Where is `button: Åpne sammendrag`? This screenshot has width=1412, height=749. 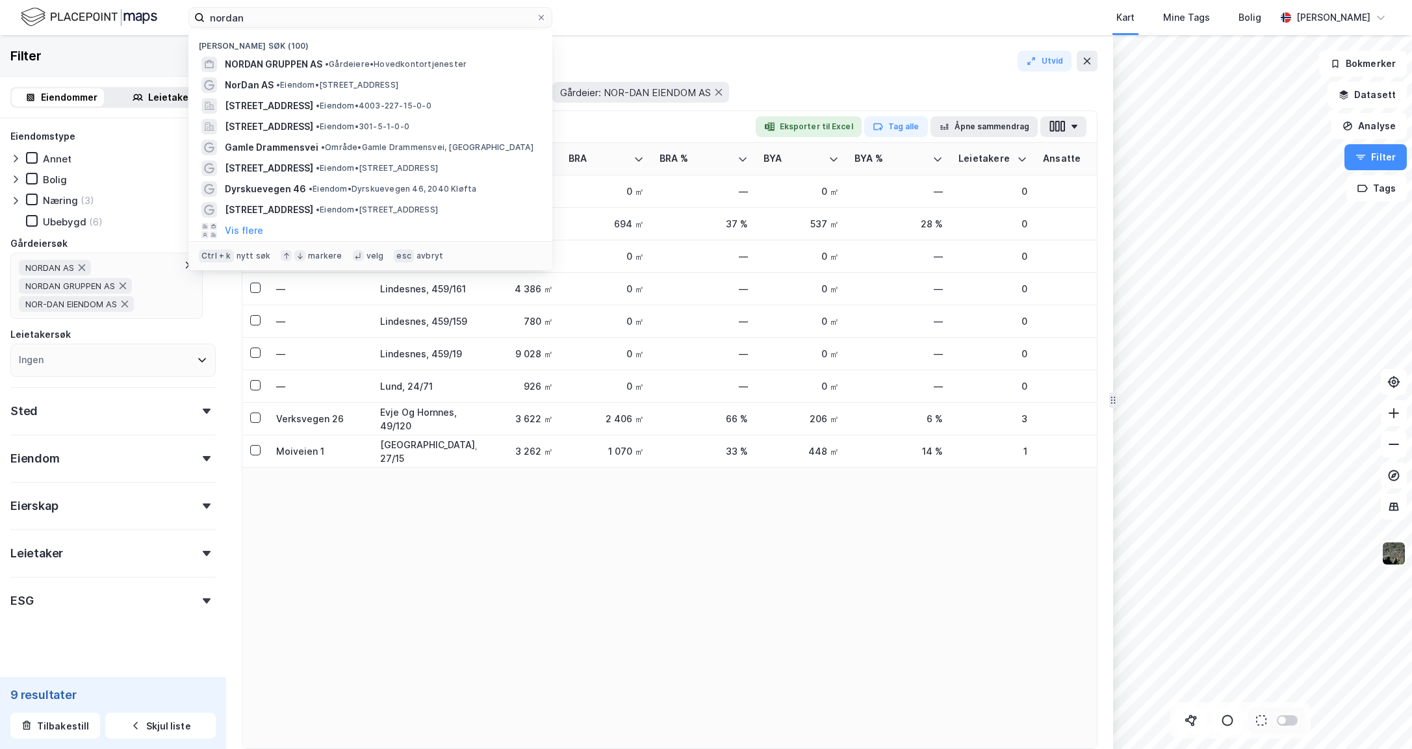 button: Åpne sammendrag is located at coordinates (985, 127).